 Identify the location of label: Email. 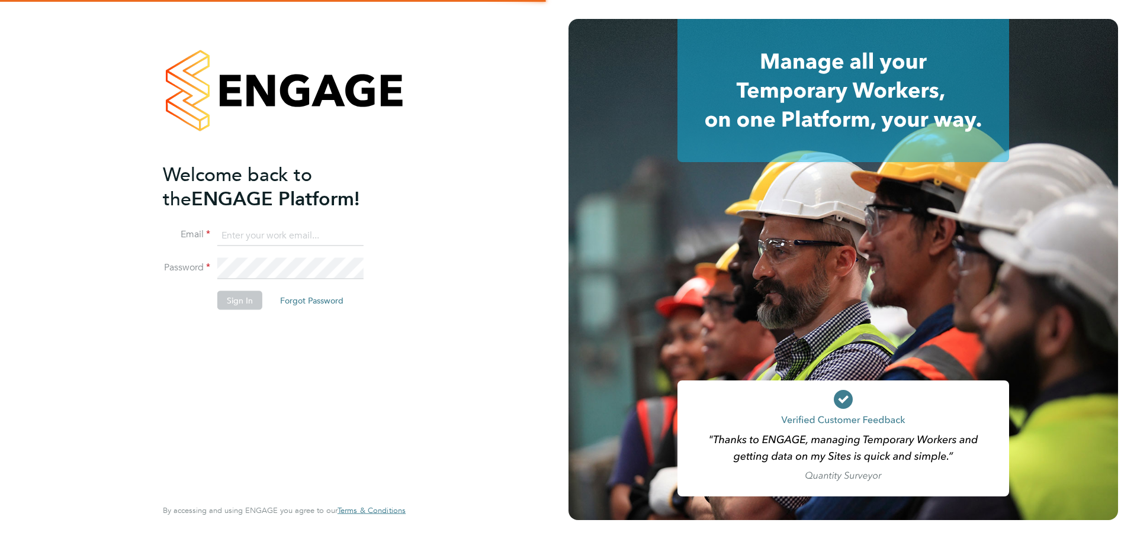
(186, 234).